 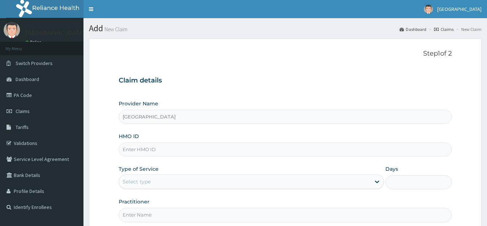 I want to click on input: Enter HMO ID, so click(x=285, y=149).